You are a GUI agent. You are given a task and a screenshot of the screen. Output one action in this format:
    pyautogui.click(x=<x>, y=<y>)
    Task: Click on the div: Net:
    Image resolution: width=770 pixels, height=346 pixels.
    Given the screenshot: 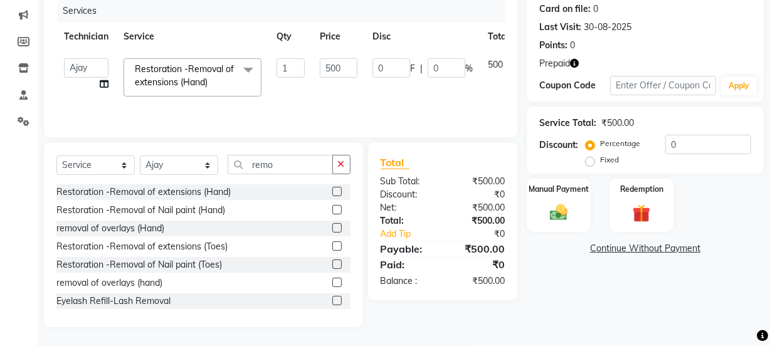 What is the action you would take?
    pyautogui.click(x=407, y=208)
    